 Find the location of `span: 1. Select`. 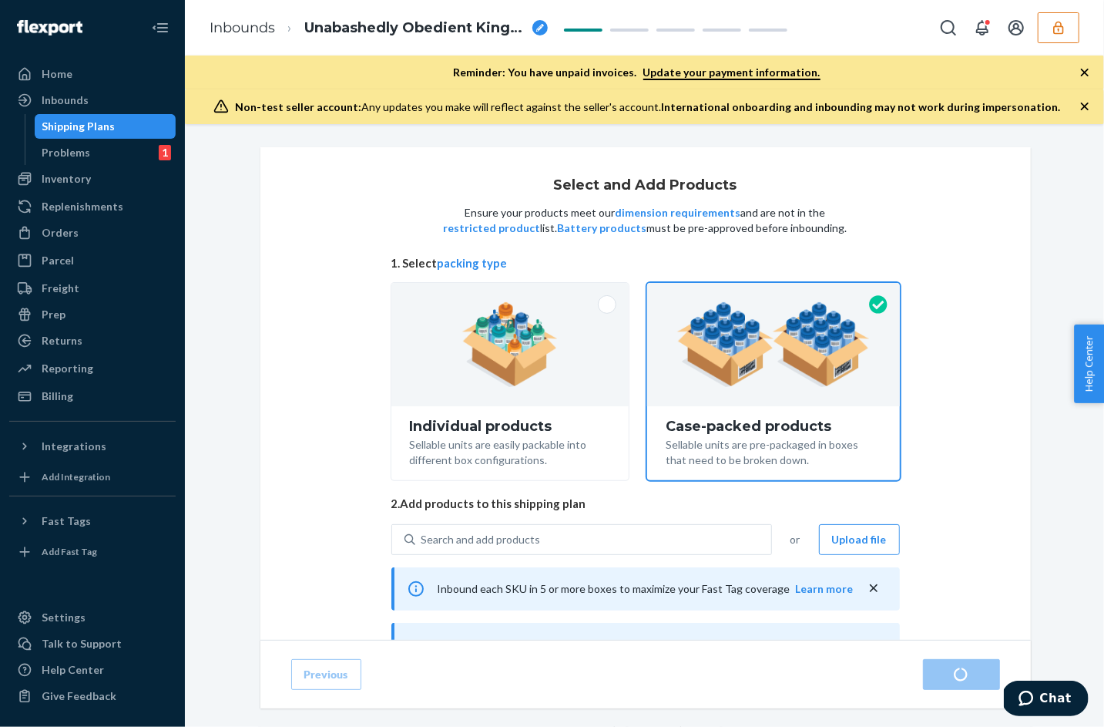

span: 1. Select is located at coordinates (646, 263).